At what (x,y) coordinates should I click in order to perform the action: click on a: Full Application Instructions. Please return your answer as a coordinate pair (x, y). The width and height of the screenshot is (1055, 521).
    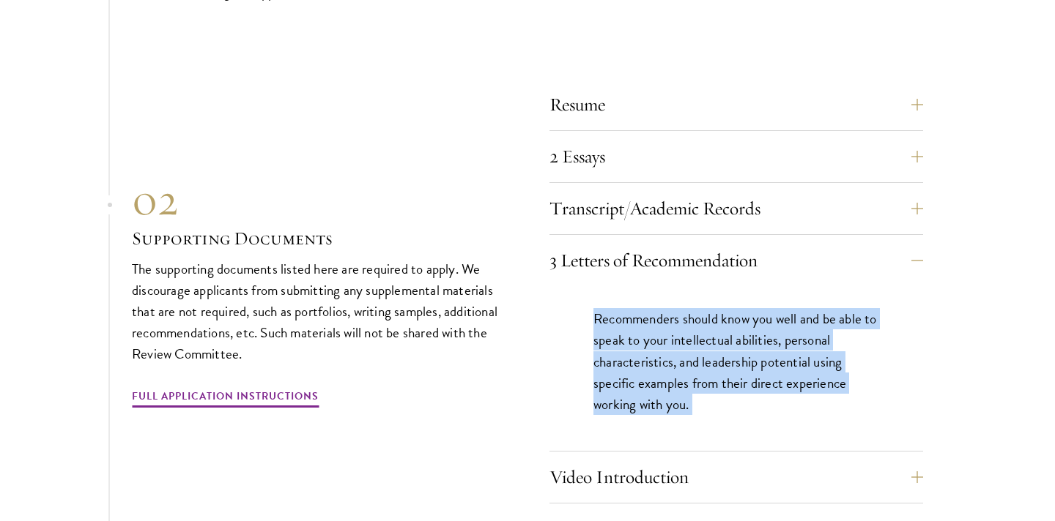
    Looking at the image, I should click on (225, 398).